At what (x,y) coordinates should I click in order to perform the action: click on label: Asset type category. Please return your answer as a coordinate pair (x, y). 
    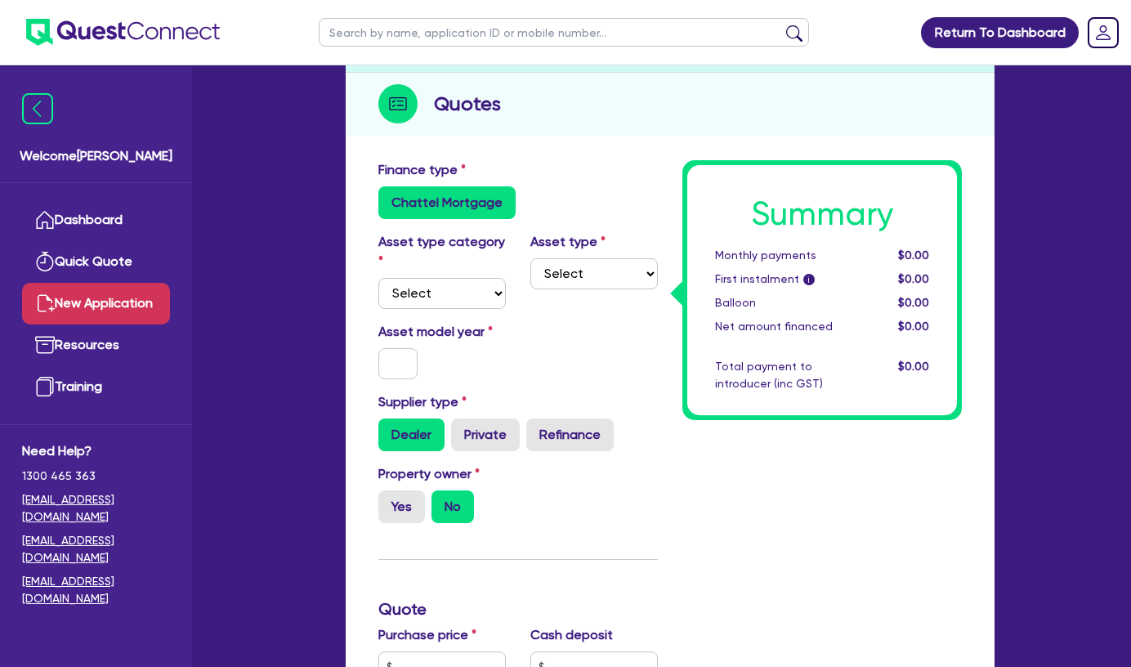
    Looking at the image, I should click on (442, 252).